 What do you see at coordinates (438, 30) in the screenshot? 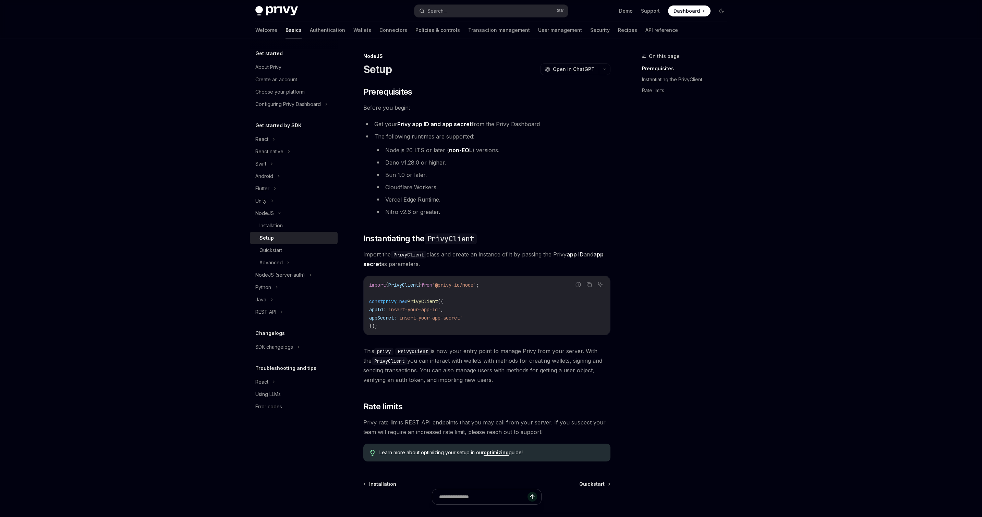
I see `a: Policies & controls` at bounding box center [438, 30].